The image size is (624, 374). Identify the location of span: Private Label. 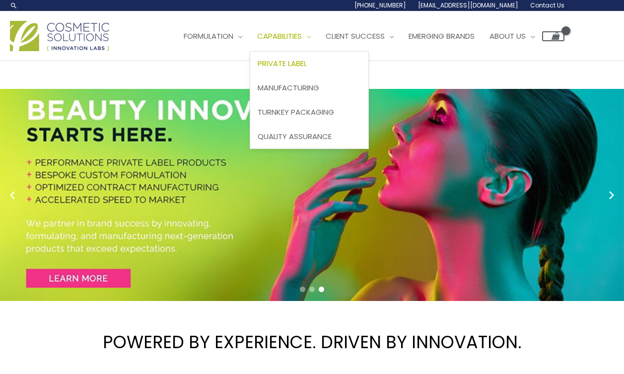
(282, 63).